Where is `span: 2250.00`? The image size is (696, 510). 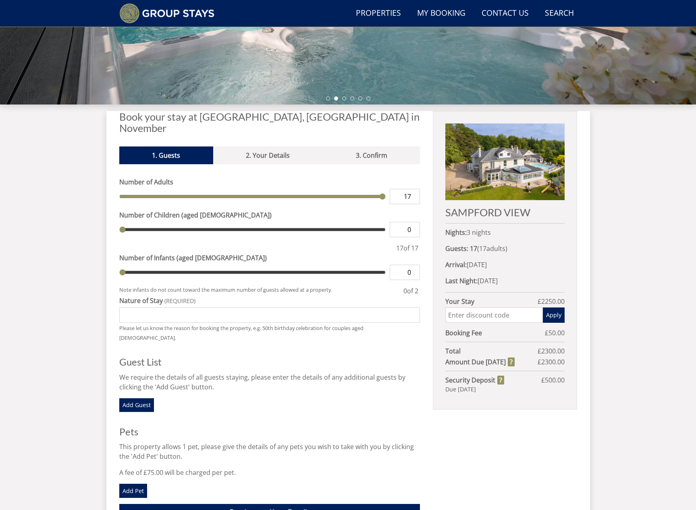
span: 2250.00 is located at coordinates (553, 301).